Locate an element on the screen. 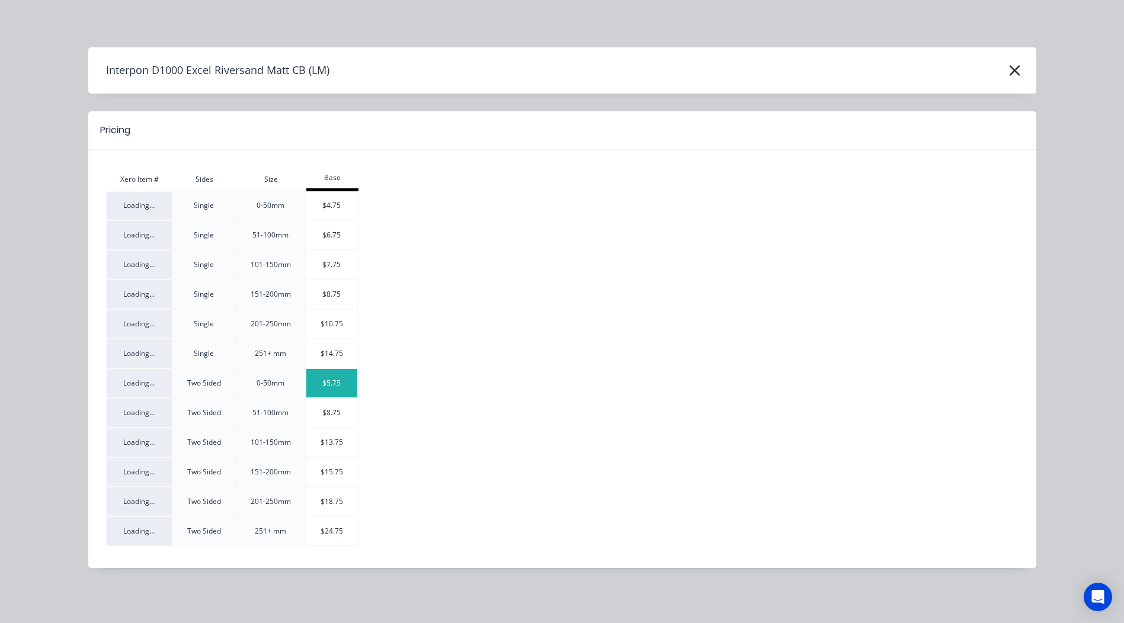 The height and width of the screenshot is (623, 1124). div: $14.75 is located at coordinates (332, 354).